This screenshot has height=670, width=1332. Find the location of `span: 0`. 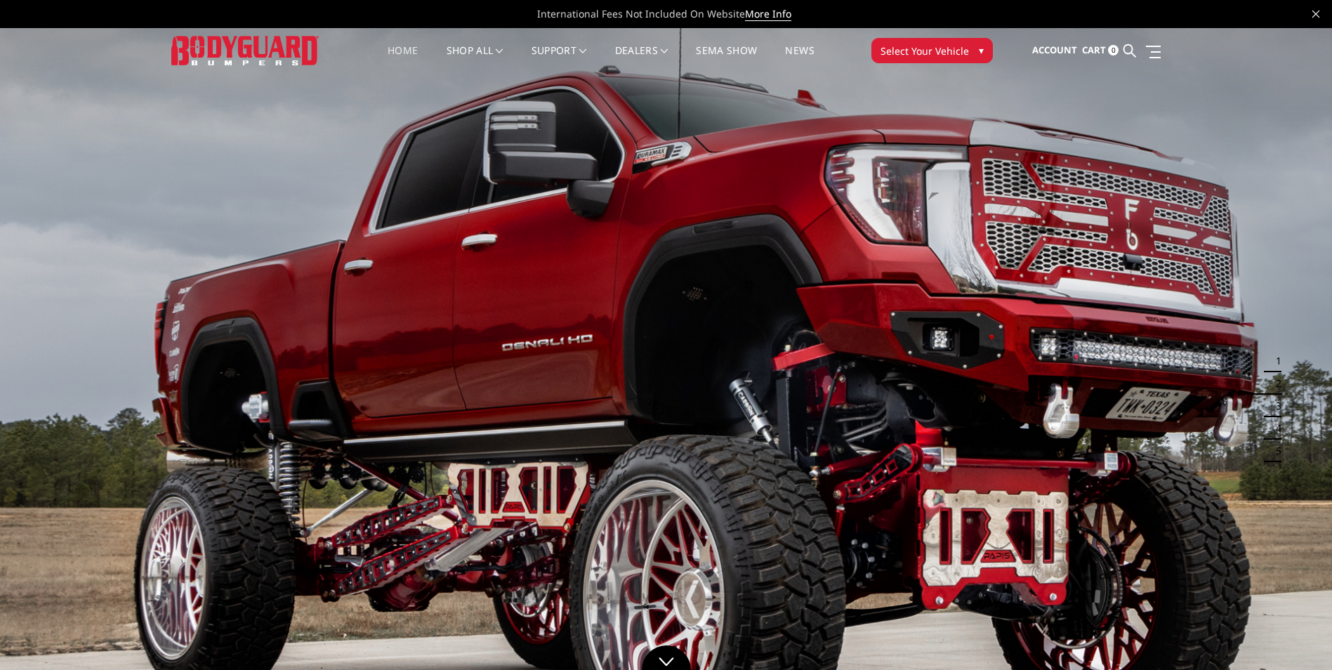

span: 0 is located at coordinates (1113, 50).